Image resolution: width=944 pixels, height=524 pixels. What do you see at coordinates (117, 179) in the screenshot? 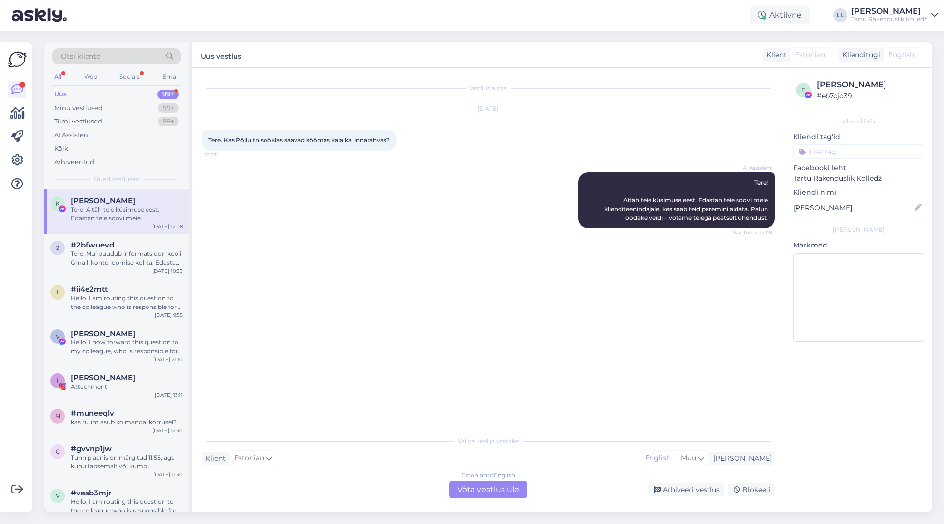
I see `span: Uued vestlused` at bounding box center [117, 179].